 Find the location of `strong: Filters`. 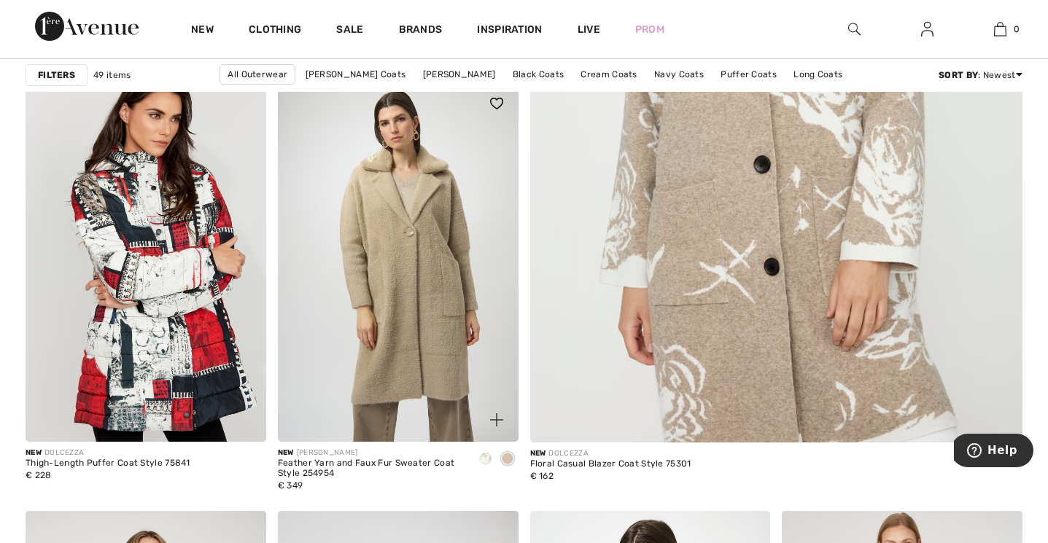

strong: Filters is located at coordinates (56, 75).